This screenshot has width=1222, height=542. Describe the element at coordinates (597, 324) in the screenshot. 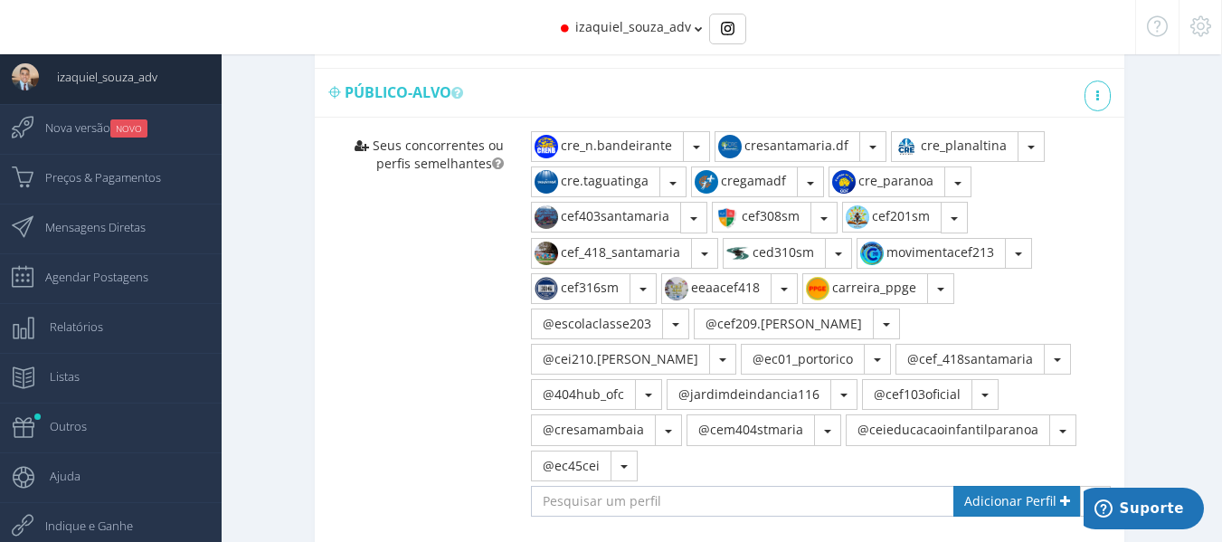

I see `button: @escolaclasse203` at that location.